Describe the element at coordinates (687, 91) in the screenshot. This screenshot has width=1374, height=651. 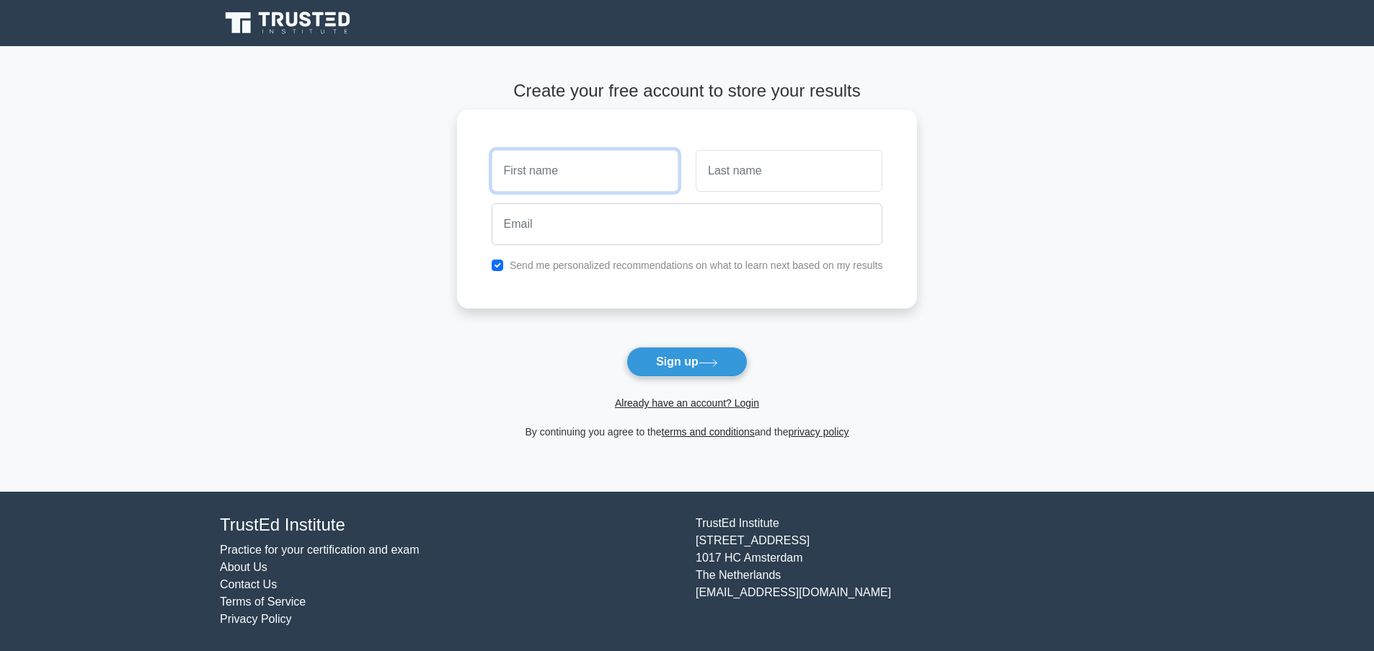
I see `h4: Create your free account to store your results` at that location.